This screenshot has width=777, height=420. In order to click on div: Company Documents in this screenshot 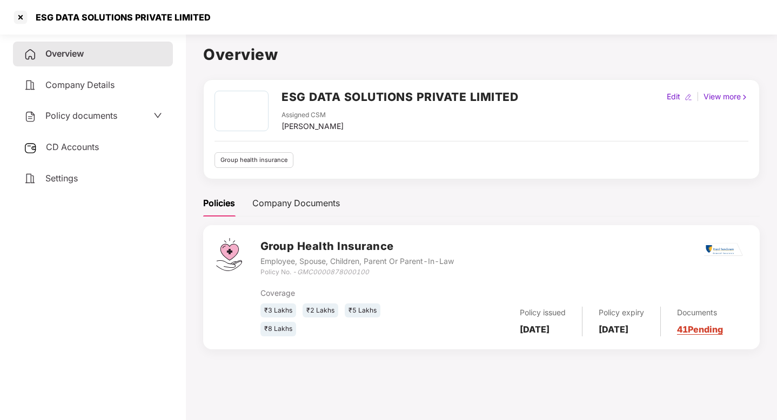, I will do `click(296, 203)`.